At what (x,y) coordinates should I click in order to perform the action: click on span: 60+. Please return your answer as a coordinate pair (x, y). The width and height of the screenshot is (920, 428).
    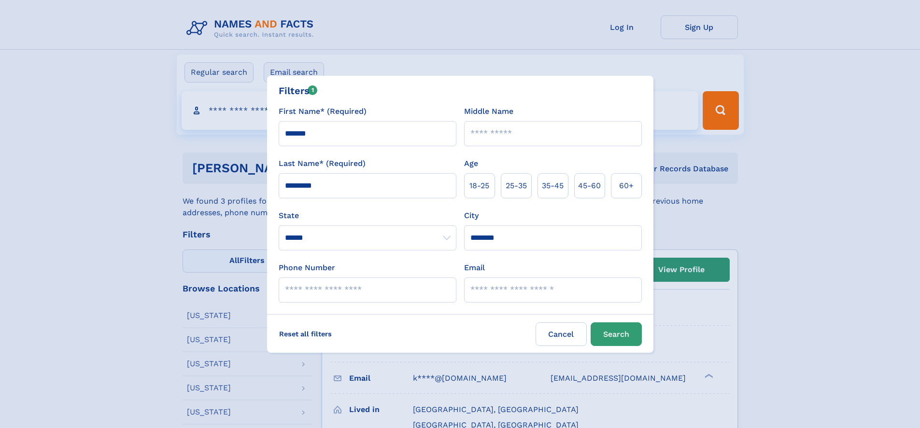
    Looking at the image, I should click on (626, 186).